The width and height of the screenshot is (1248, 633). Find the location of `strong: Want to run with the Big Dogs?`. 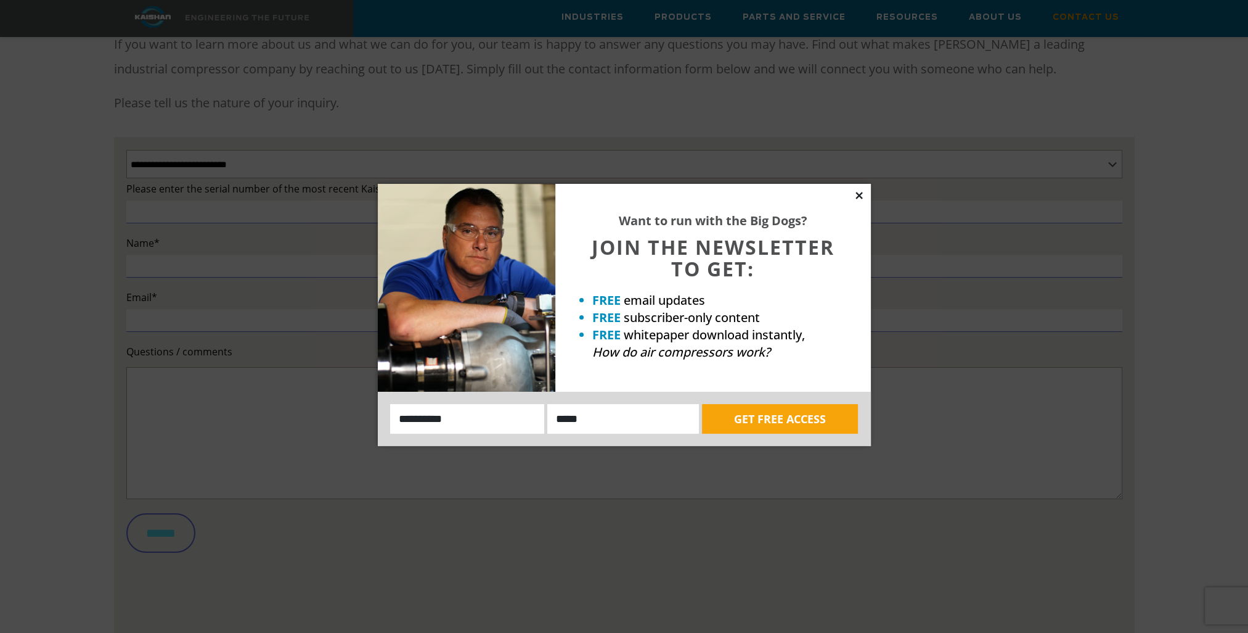

strong: Want to run with the Big Dogs? is located at coordinates (713, 220).